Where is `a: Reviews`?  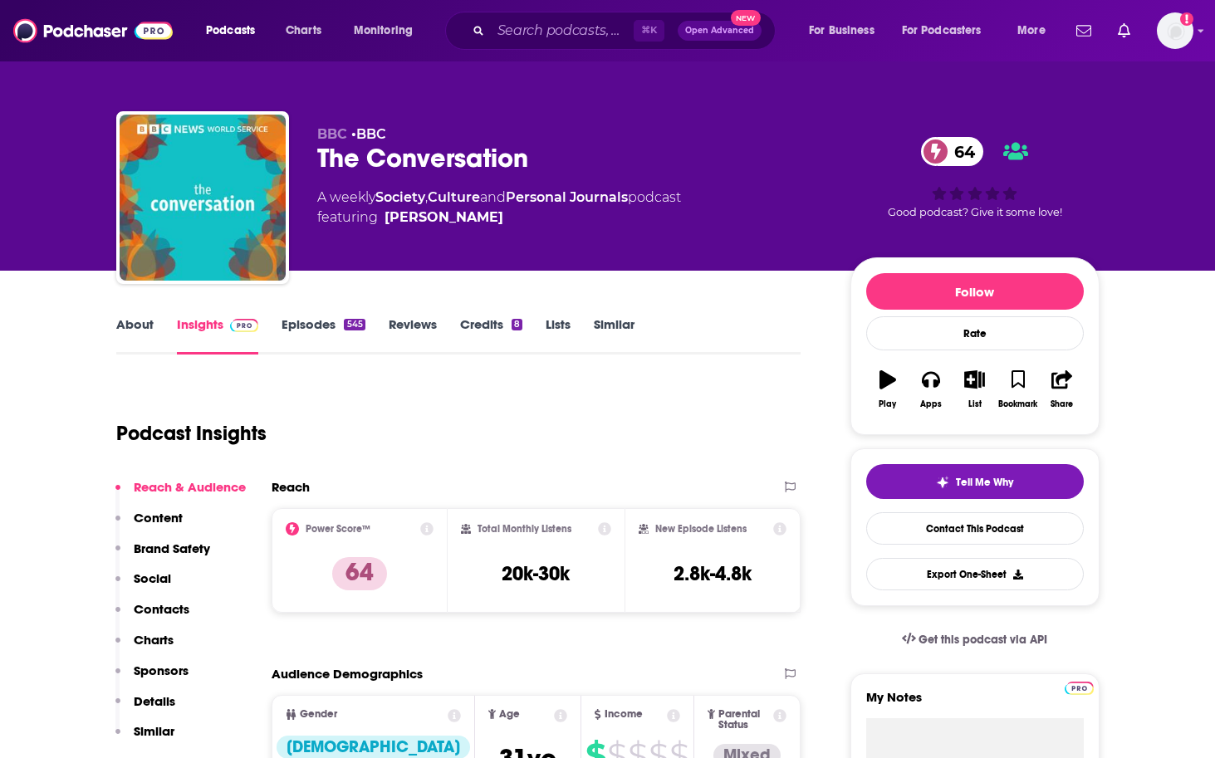
a: Reviews is located at coordinates (413, 335).